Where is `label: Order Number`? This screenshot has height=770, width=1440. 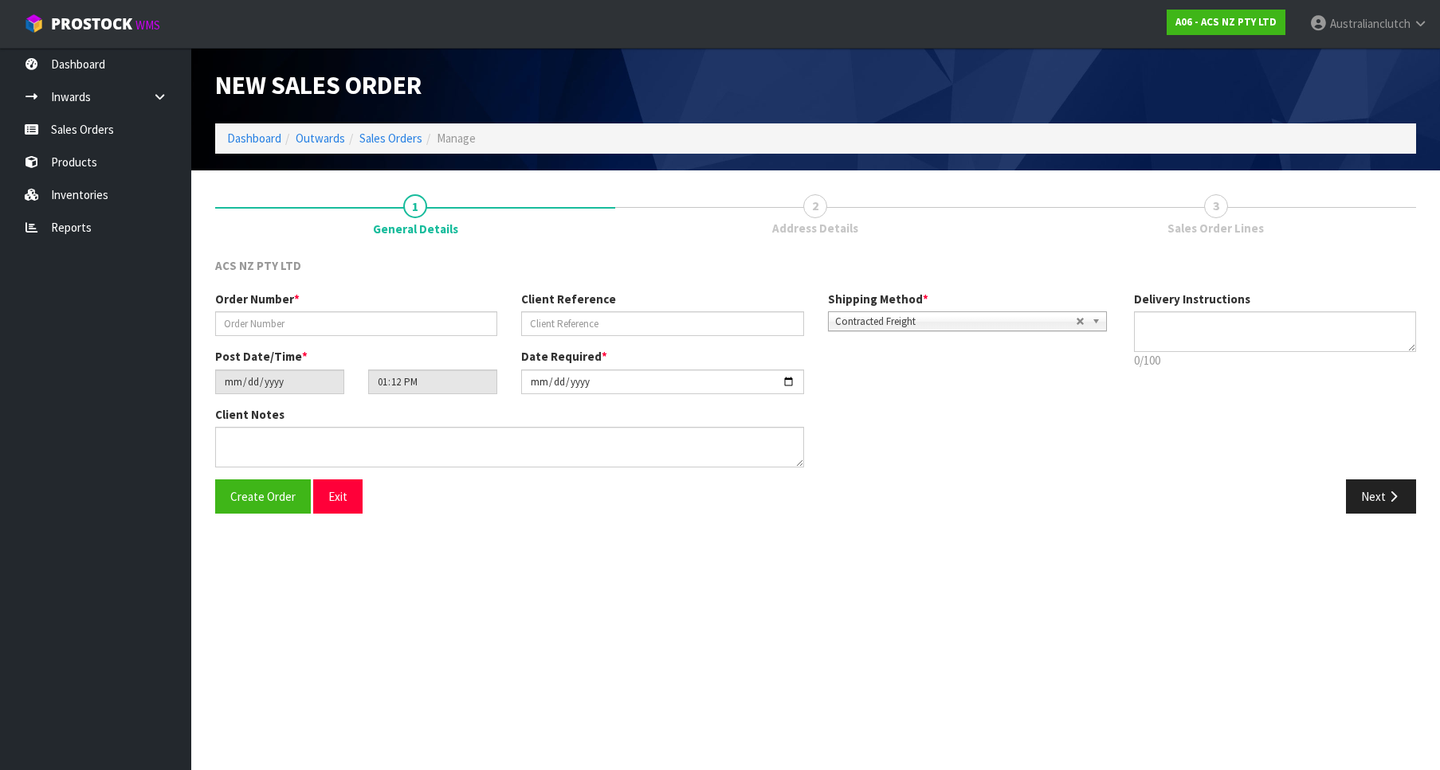 label: Order Number is located at coordinates (257, 299).